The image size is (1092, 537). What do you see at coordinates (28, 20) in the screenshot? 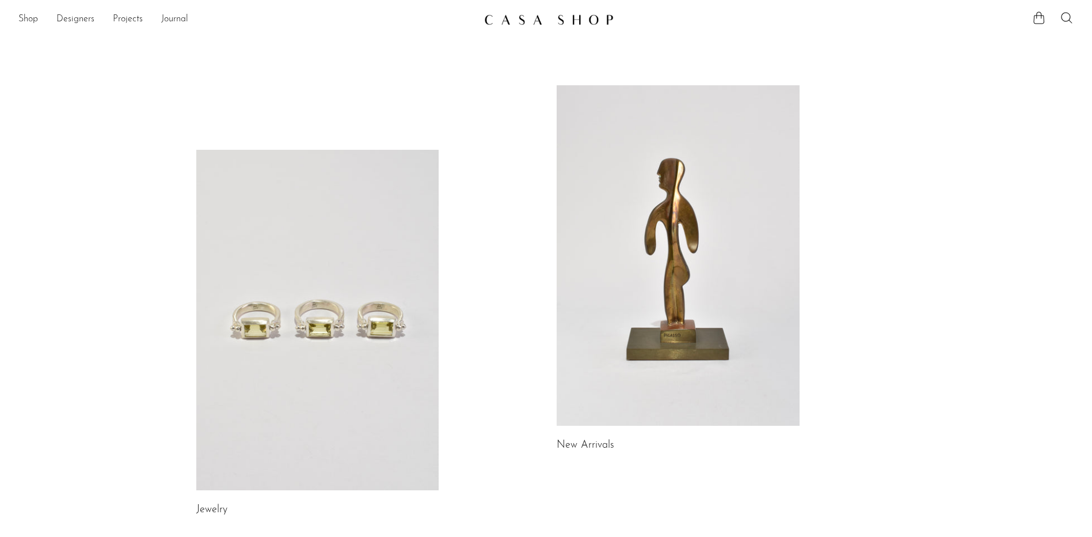
I see `a: Shop` at bounding box center [28, 20].